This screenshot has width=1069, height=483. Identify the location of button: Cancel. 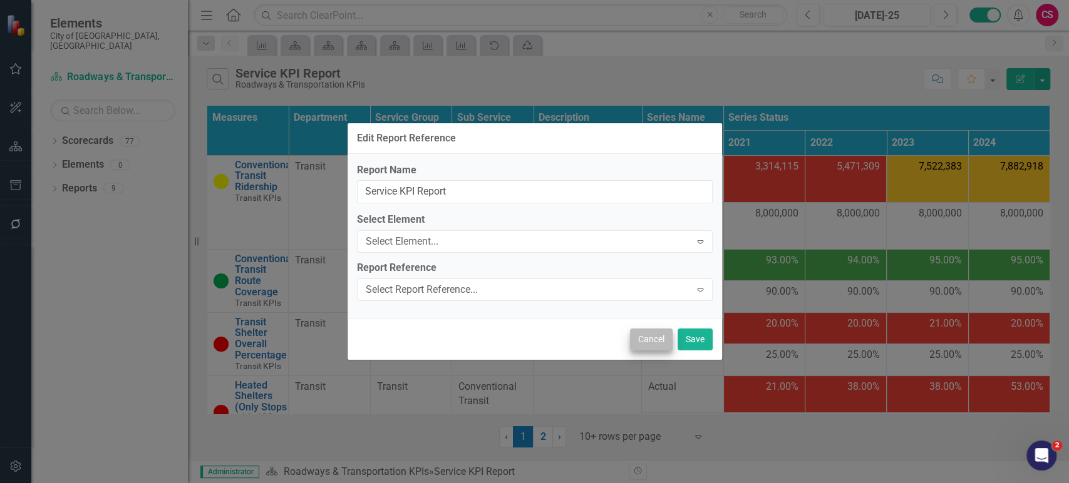
(651, 339).